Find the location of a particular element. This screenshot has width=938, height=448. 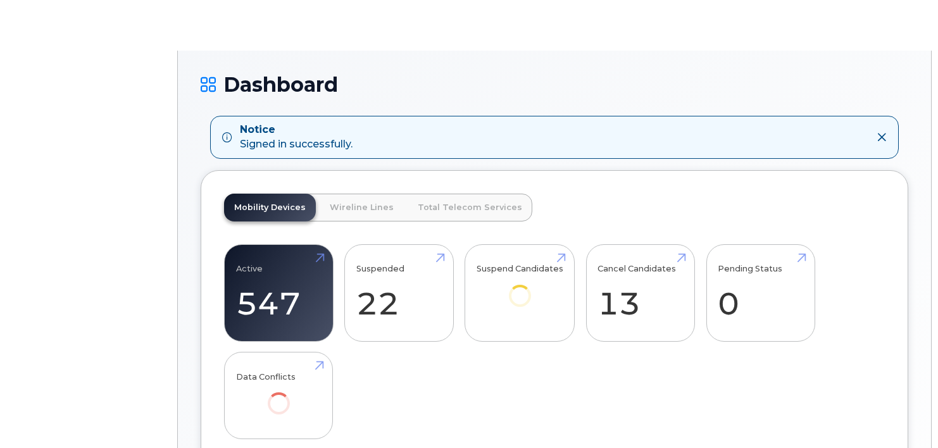

a: Data Conflicts is located at coordinates (278, 396).